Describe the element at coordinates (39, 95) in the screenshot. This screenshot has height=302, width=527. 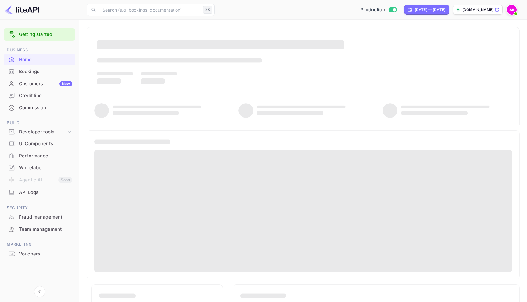
I see `a: Credit line` at that location.